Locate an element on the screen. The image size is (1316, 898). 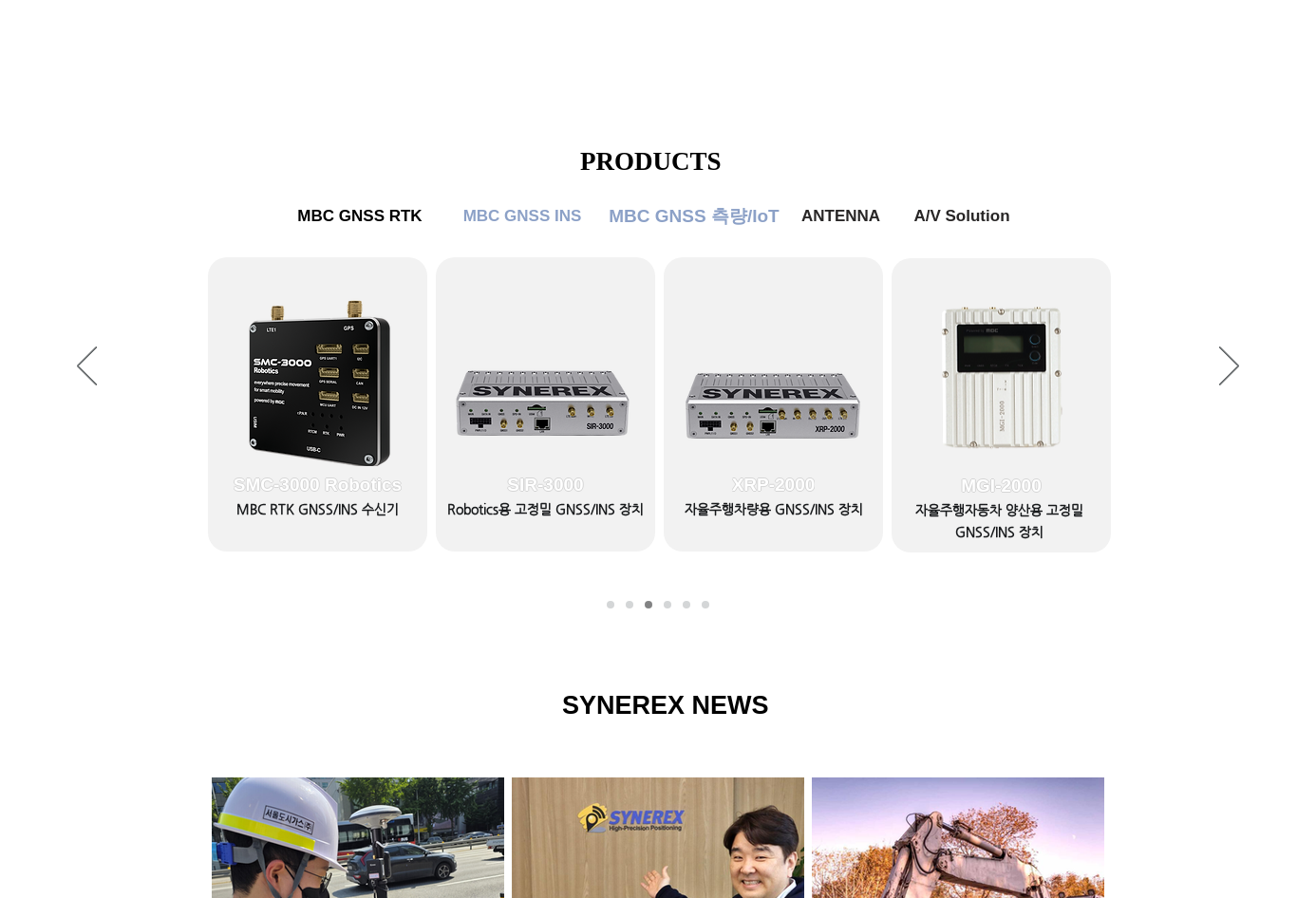
a: MBC GNSS RTK2 is located at coordinates (630, 605).